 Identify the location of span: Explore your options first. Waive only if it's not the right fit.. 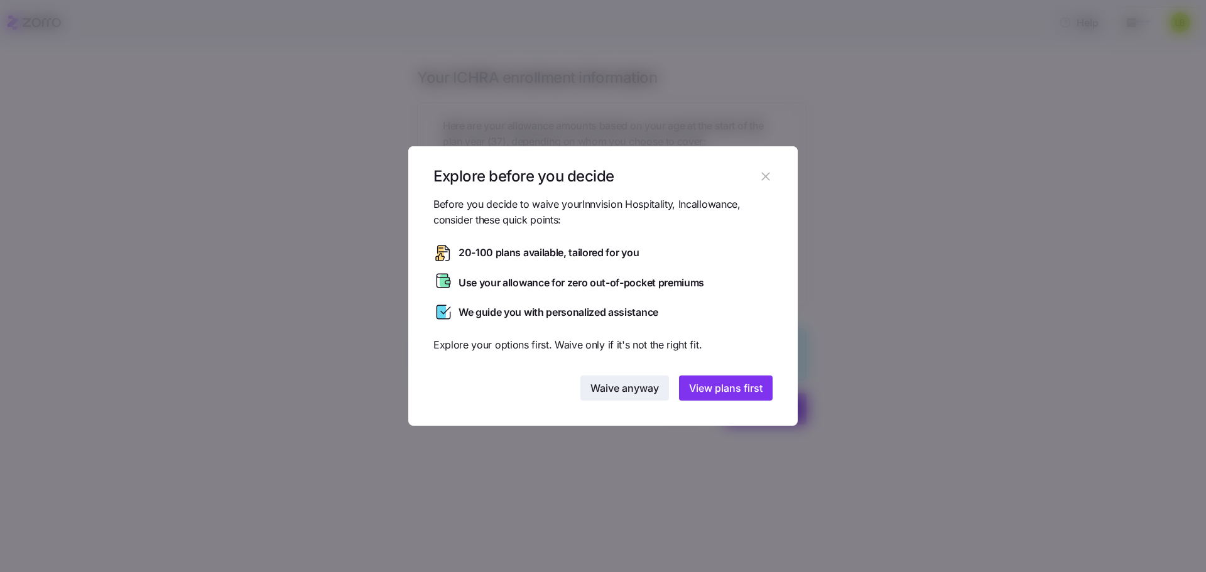
(603, 345).